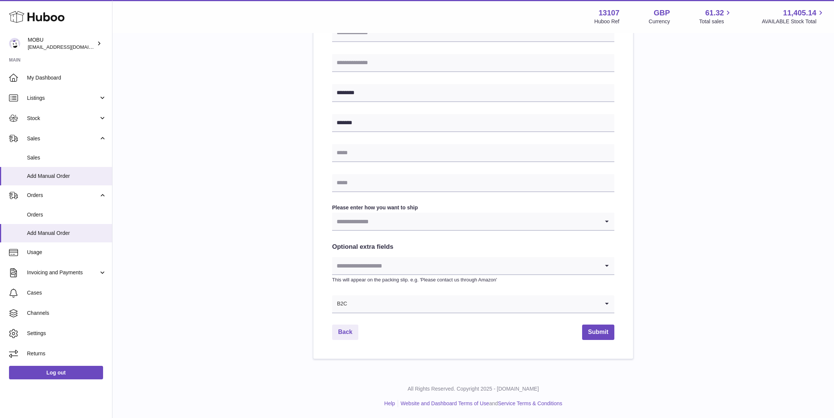 The width and height of the screenshot is (834, 418). What do you see at coordinates (445, 403) in the screenshot?
I see `a: Website and Dashboard Terms of Use` at bounding box center [445, 403].